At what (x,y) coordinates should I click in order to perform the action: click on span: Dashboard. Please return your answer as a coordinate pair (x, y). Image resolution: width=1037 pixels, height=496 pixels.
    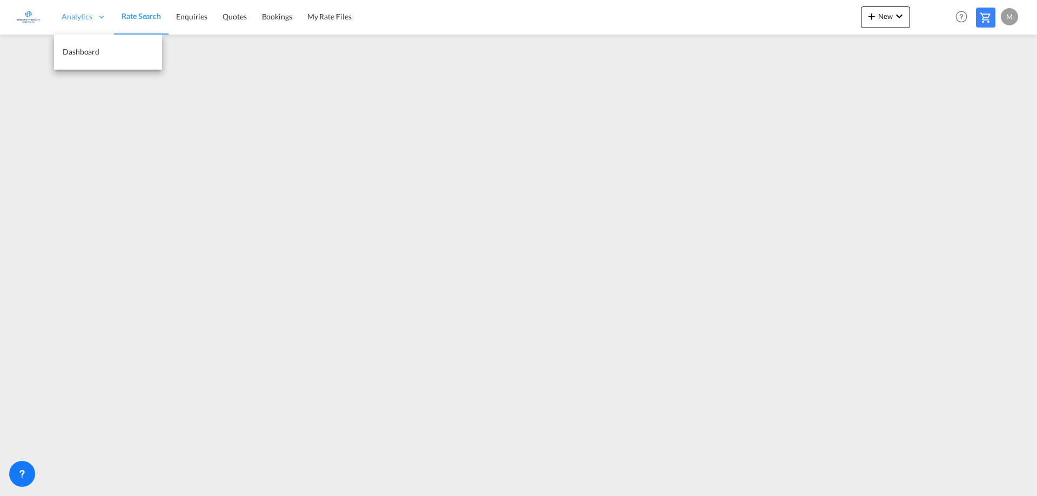
    Looking at the image, I should click on (81, 51).